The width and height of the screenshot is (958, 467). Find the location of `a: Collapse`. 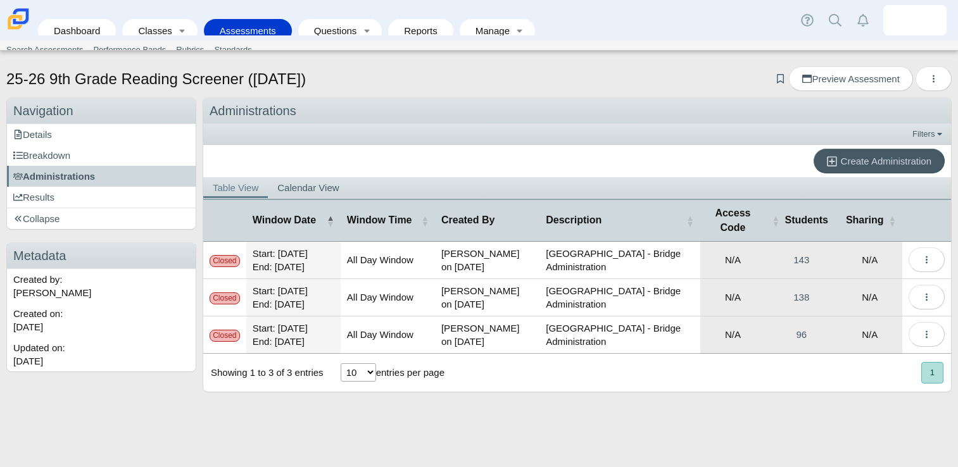

a: Collapse is located at coordinates (101, 219).